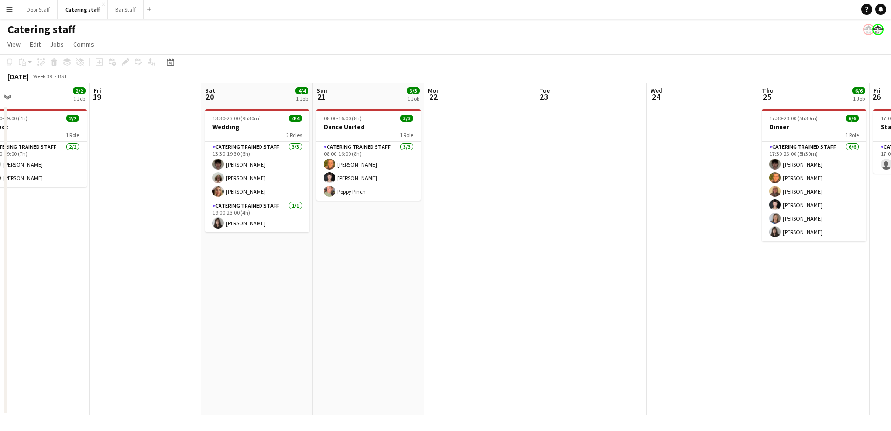 The width and height of the screenshot is (891, 431). I want to click on h3: Dinner, so click(814, 127).